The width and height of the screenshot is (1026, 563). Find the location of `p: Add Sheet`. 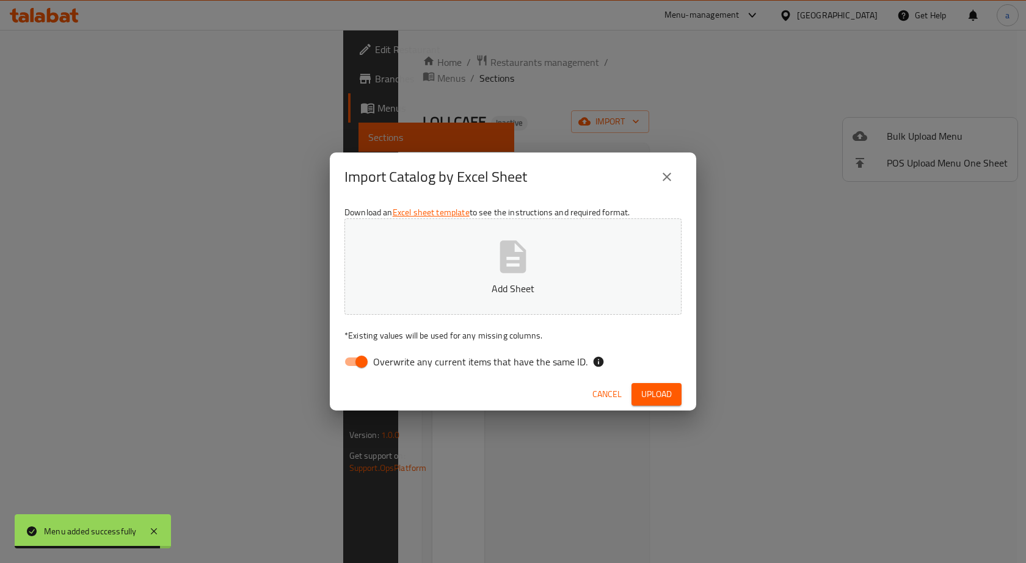

p: Add Sheet is located at coordinates (513, 289).